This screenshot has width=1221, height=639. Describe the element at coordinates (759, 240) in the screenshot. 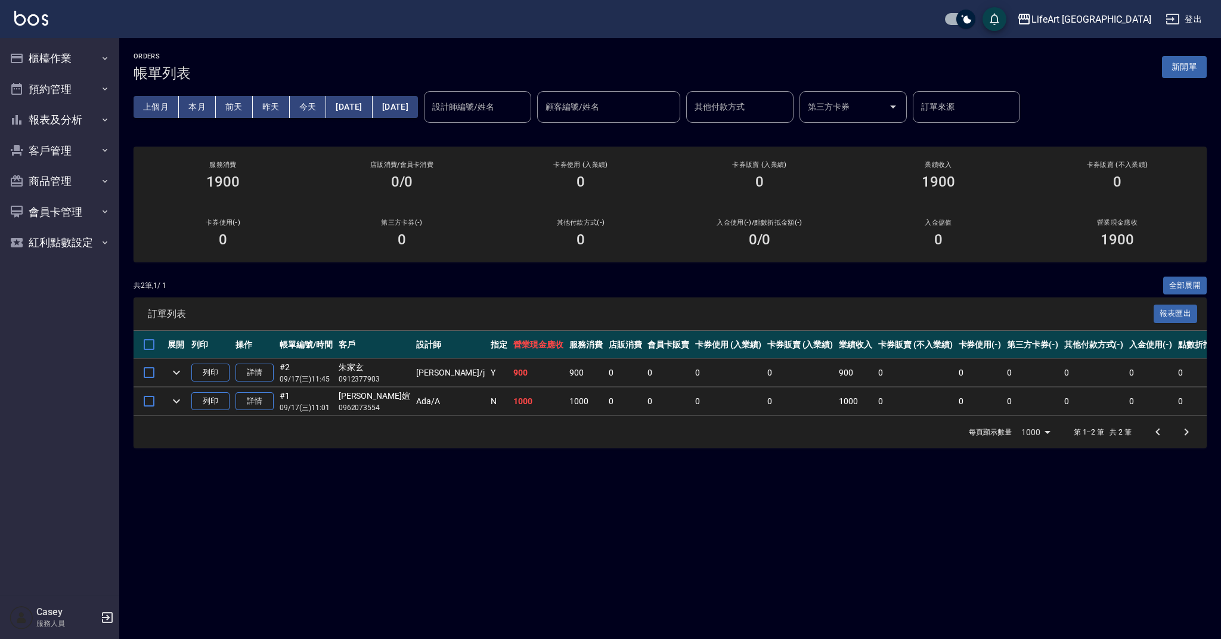

I see `h3: 0 /0` at that location.